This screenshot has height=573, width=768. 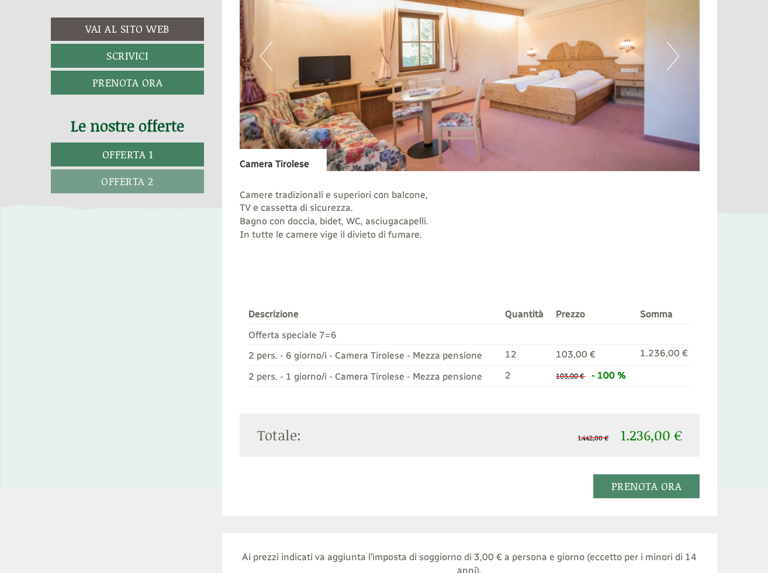 I want to click on div: Totale:, so click(x=359, y=435).